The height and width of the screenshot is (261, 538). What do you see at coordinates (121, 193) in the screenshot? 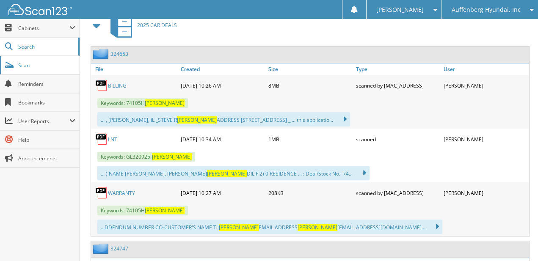
I see `a: WARRANTY` at bounding box center [121, 193].